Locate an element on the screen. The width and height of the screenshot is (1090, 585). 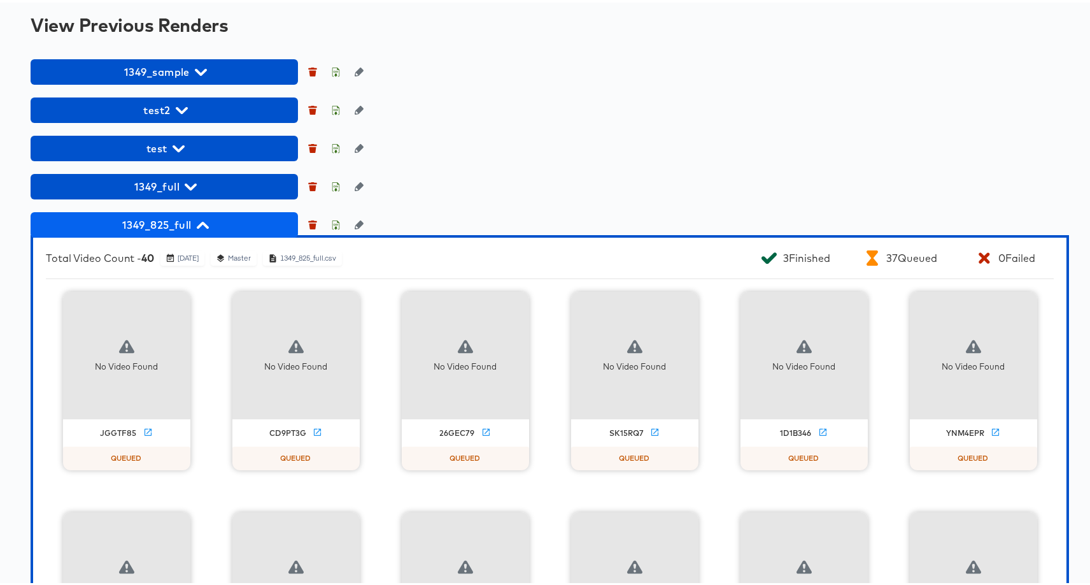
button: test2 is located at coordinates (164, 108).